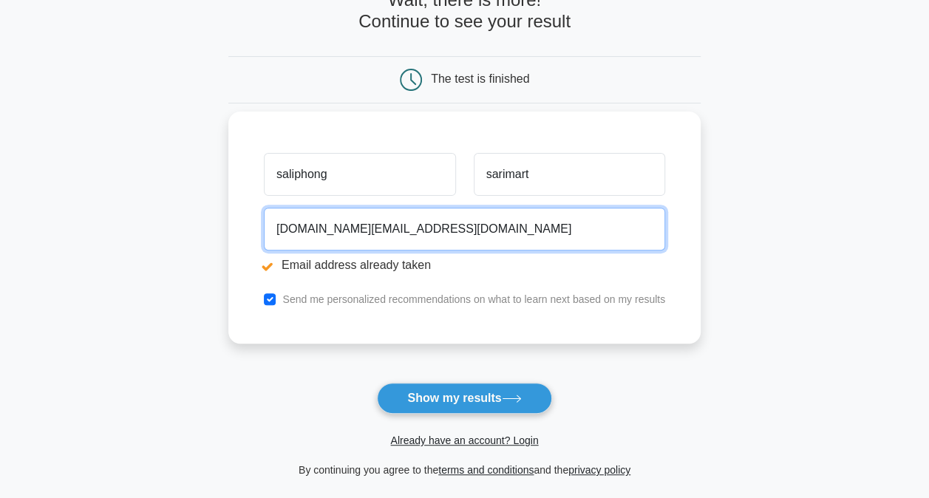  What do you see at coordinates (464, 470) in the screenshot?
I see `div: By continuing you agree to the and the` at bounding box center [464, 470].